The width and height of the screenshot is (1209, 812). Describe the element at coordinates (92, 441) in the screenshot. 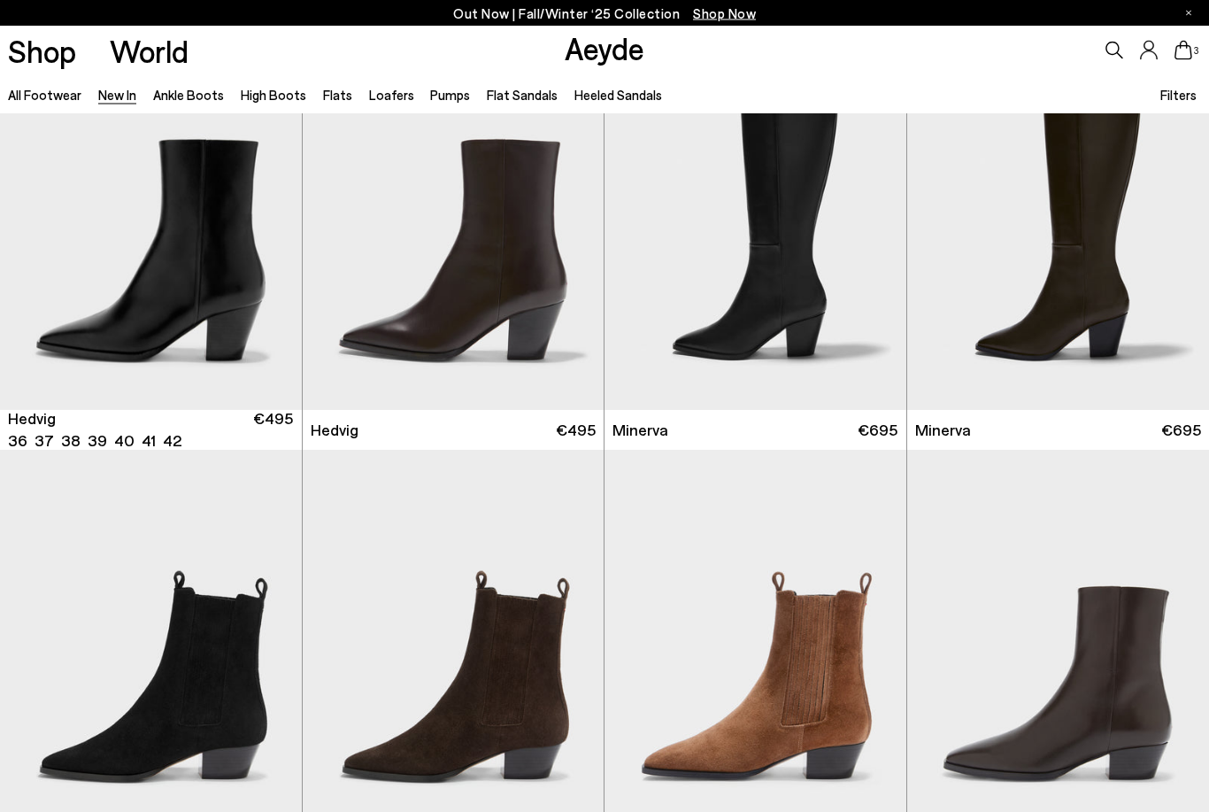

I see `ul: variant` at that location.